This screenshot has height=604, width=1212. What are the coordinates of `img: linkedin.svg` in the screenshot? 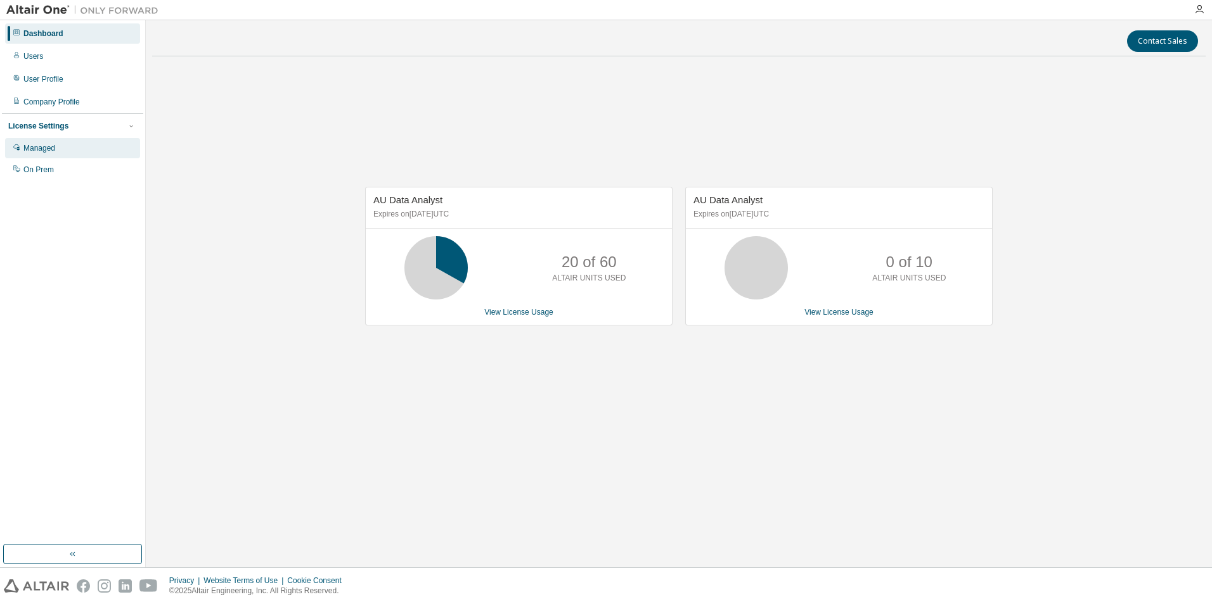 It's located at (125, 586).